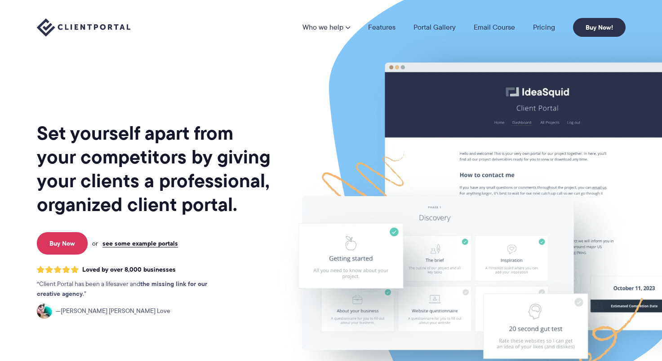  I want to click on a: Buy Now, so click(62, 243).